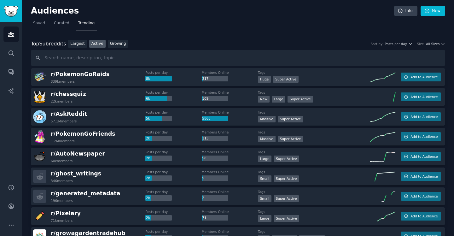  I want to click on div: 1.2M members, so click(63, 141).